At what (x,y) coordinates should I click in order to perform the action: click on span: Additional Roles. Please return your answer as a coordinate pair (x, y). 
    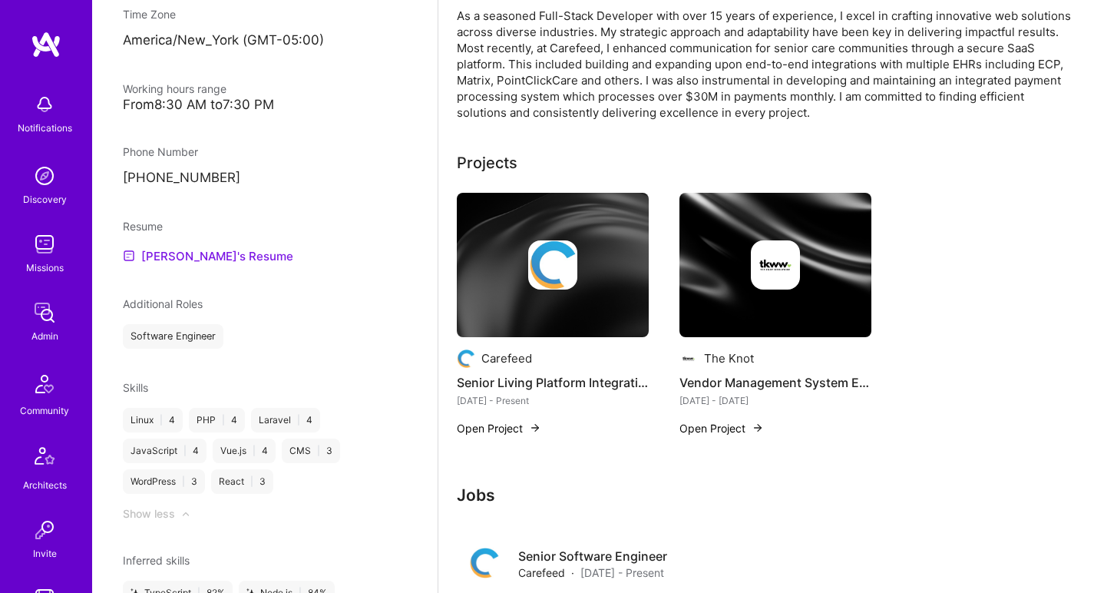
    Looking at the image, I should click on (163, 303).